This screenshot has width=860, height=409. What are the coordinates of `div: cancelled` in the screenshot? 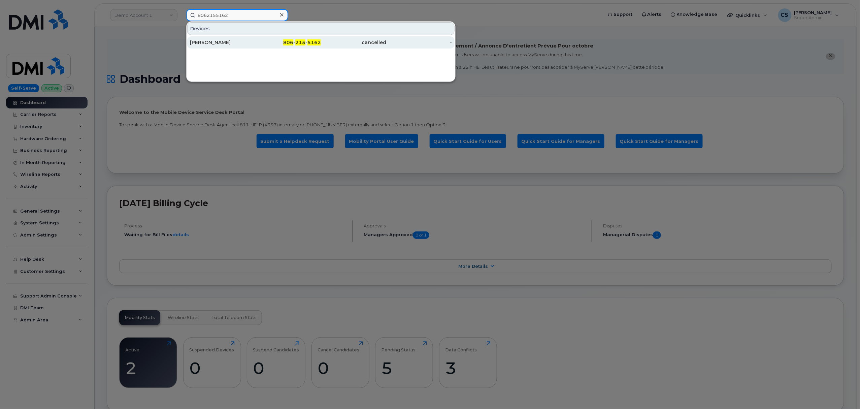 It's located at (353, 42).